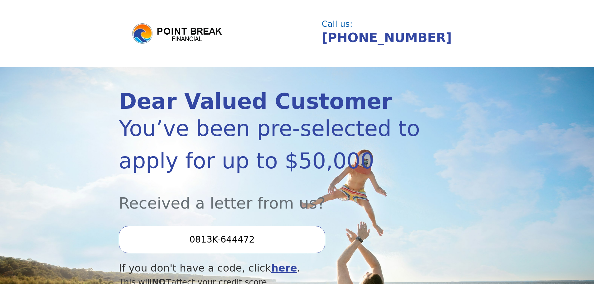 The height and width of the screenshot is (284, 594). Describe the element at coordinates (284, 268) in the screenshot. I see `a: here` at that location.